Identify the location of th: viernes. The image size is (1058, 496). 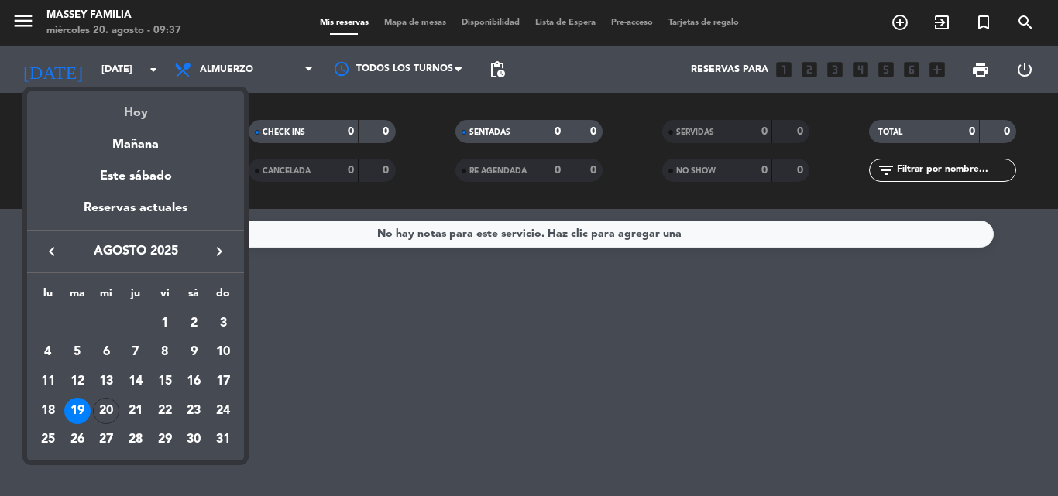
(165, 297).